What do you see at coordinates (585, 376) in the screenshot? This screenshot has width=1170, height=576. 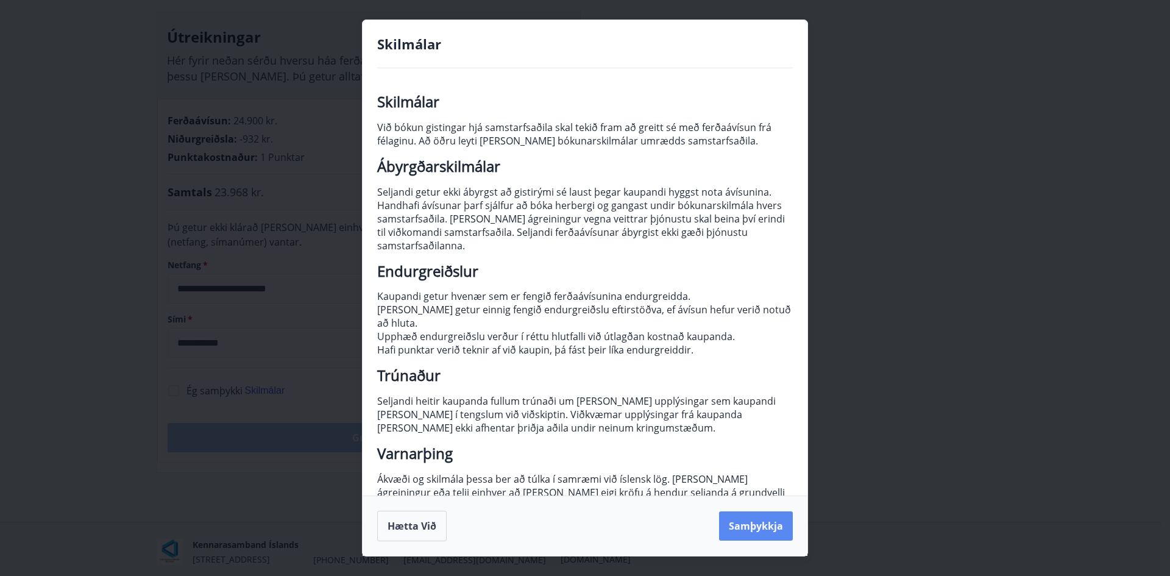 I see `h2: Trúnaður` at bounding box center [585, 376].